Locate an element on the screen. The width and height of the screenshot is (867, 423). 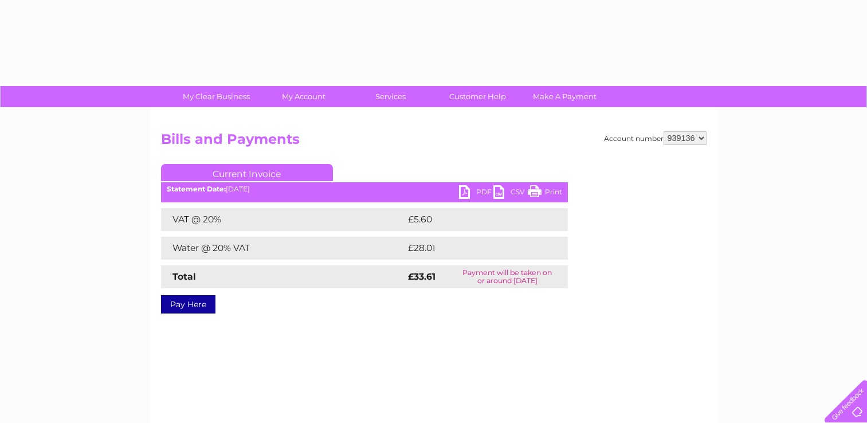
strong: Total is located at coordinates (184, 276).